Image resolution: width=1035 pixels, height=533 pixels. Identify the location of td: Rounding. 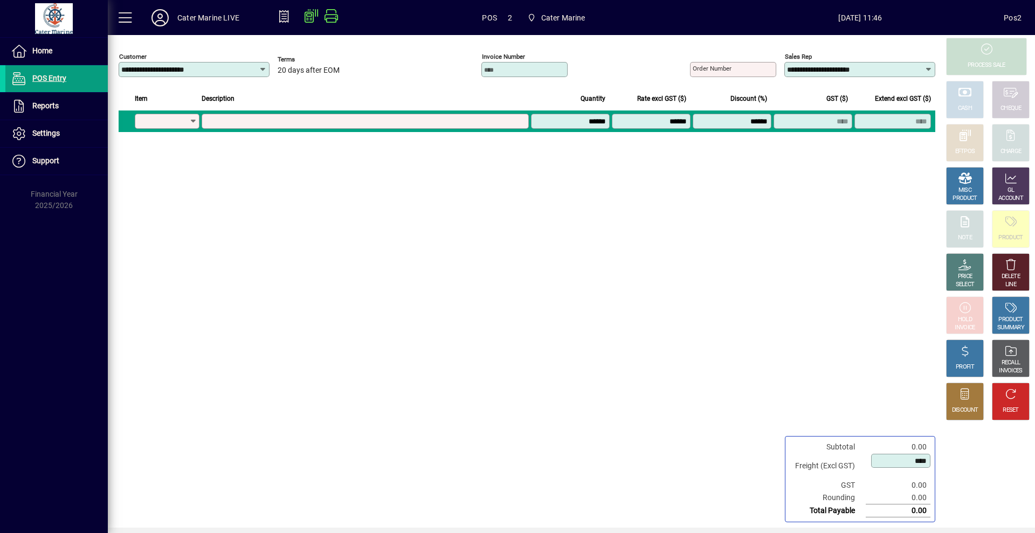
(827, 498).